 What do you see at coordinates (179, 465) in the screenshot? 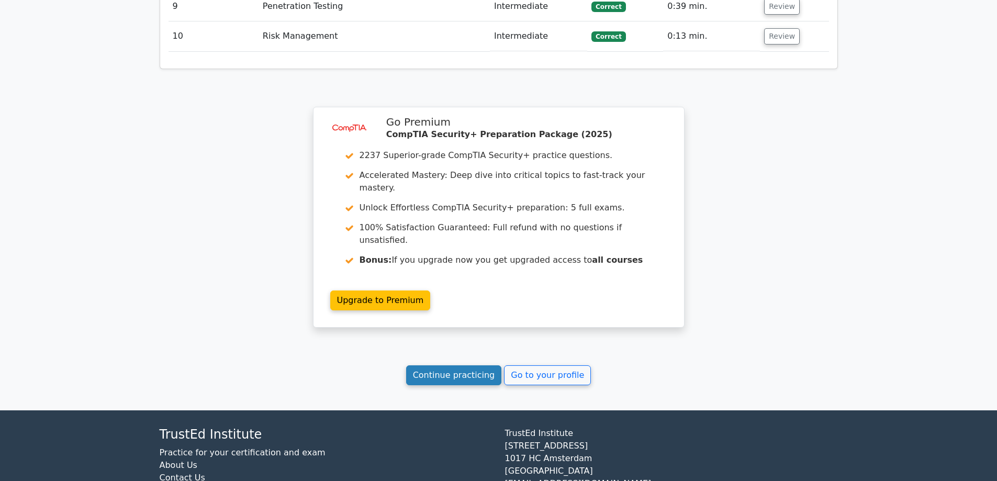
I see `a: About Us` at bounding box center [179, 465].